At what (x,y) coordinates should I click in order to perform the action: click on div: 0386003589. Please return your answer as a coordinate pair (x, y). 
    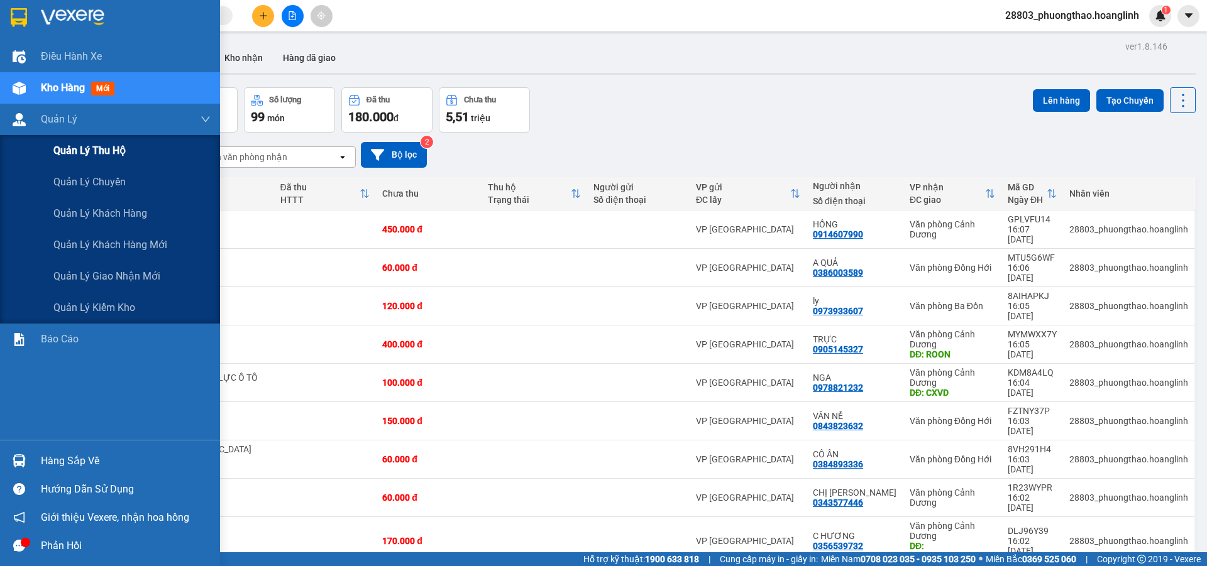
    Looking at the image, I should click on (838, 273).